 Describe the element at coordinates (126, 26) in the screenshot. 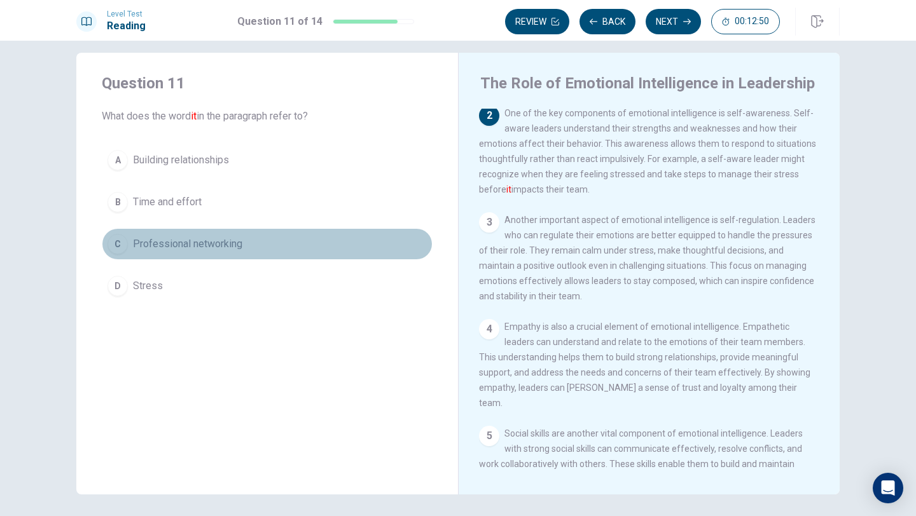

I see `h1: Reading` at that location.